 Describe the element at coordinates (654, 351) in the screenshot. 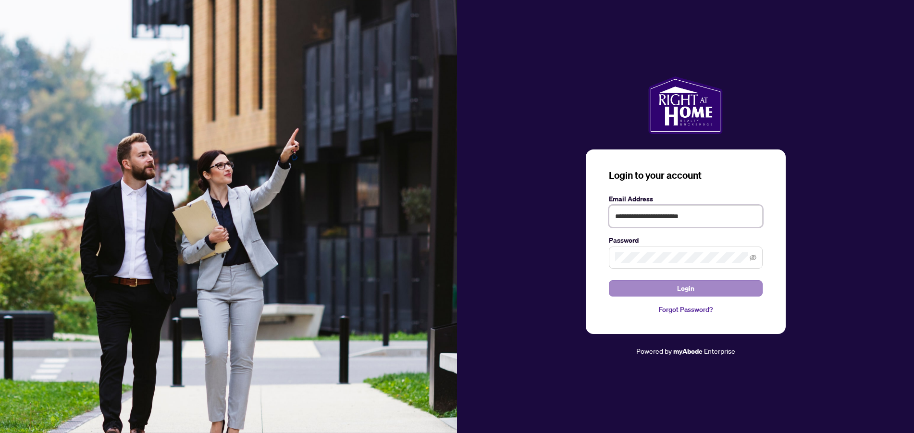

I see `span: Powered by` at that location.